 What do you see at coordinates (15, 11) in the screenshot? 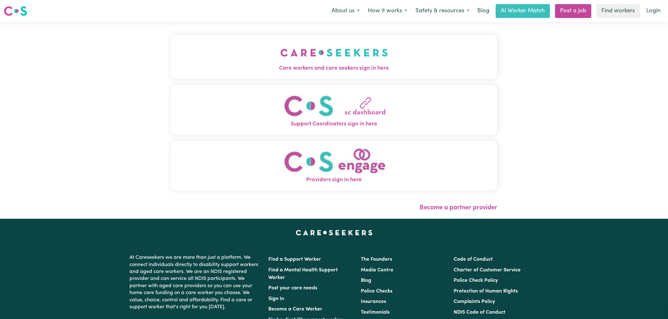
I see `a: Careseekers logo` at bounding box center [15, 11].